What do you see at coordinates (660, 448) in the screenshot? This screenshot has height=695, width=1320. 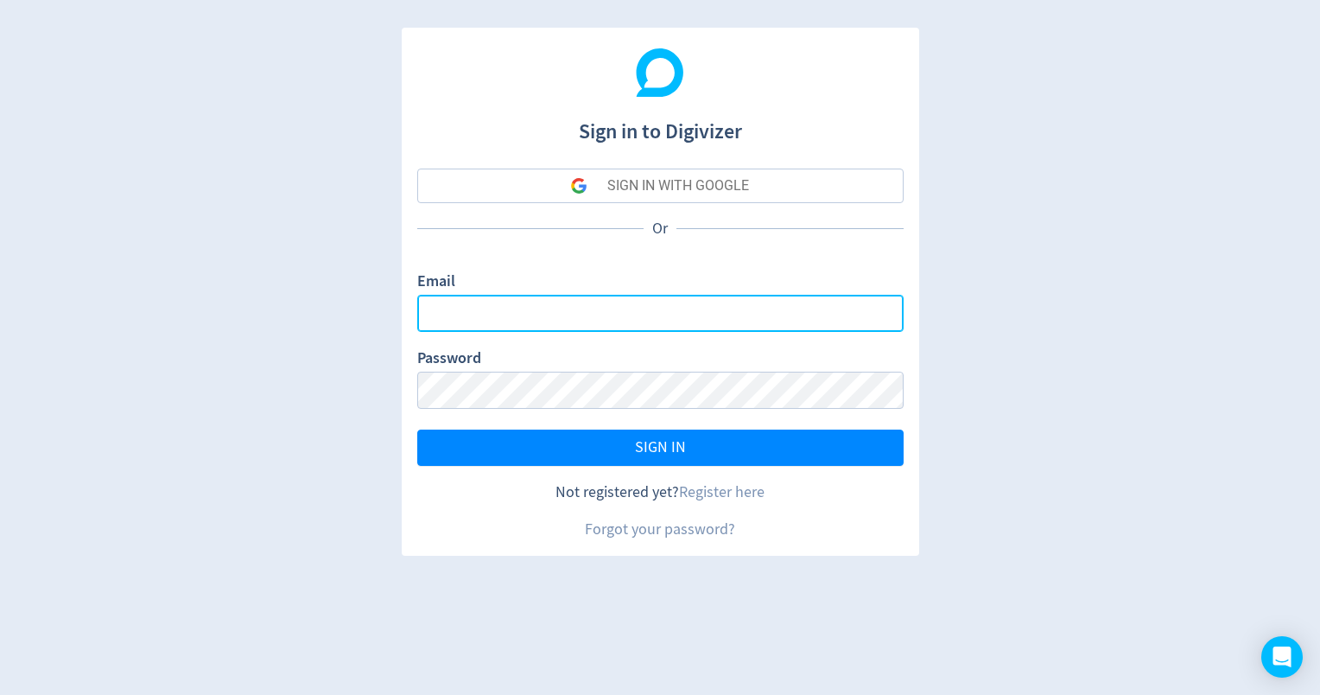 I see `span: SIGN IN` at bounding box center [660, 448].